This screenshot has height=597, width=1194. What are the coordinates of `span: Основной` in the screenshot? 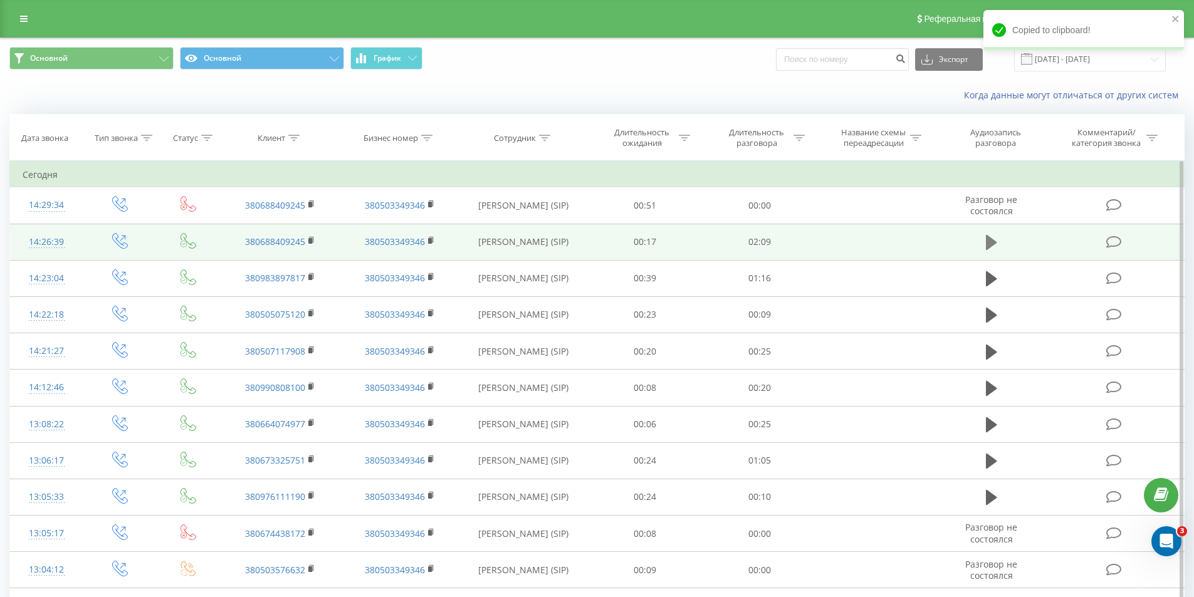 It's located at (49, 58).